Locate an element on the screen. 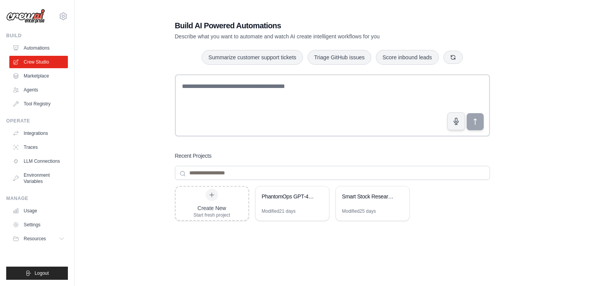  a: Crew Studio is located at coordinates (38, 62).